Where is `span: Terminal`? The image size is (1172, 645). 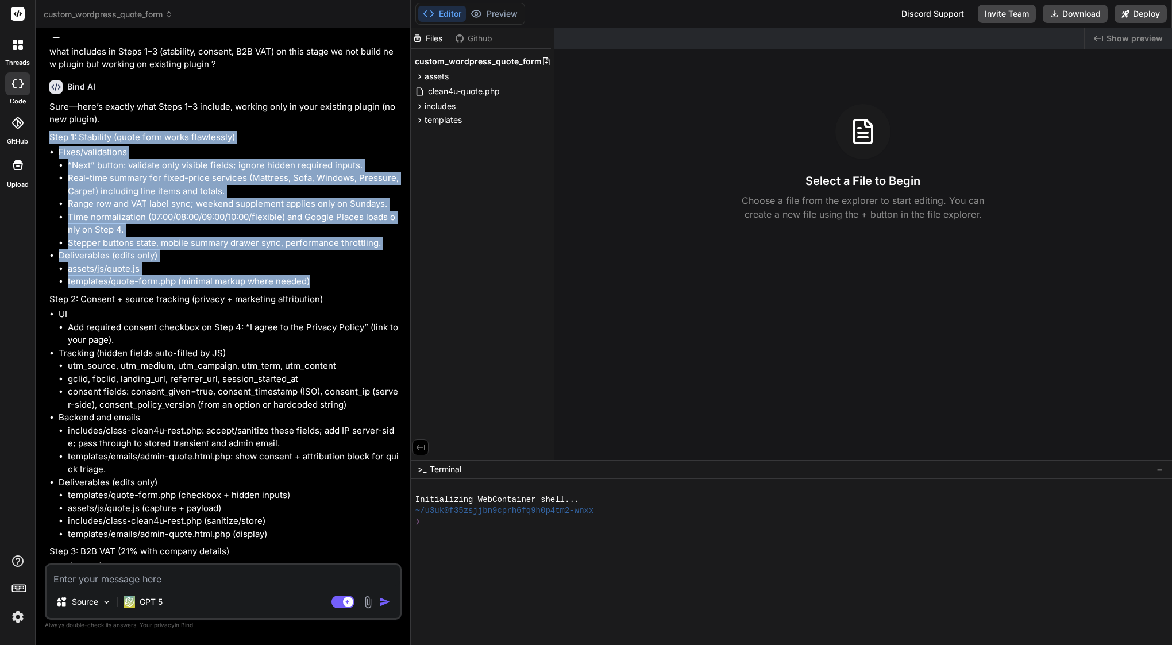
span: Terminal is located at coordinates (445, 469).